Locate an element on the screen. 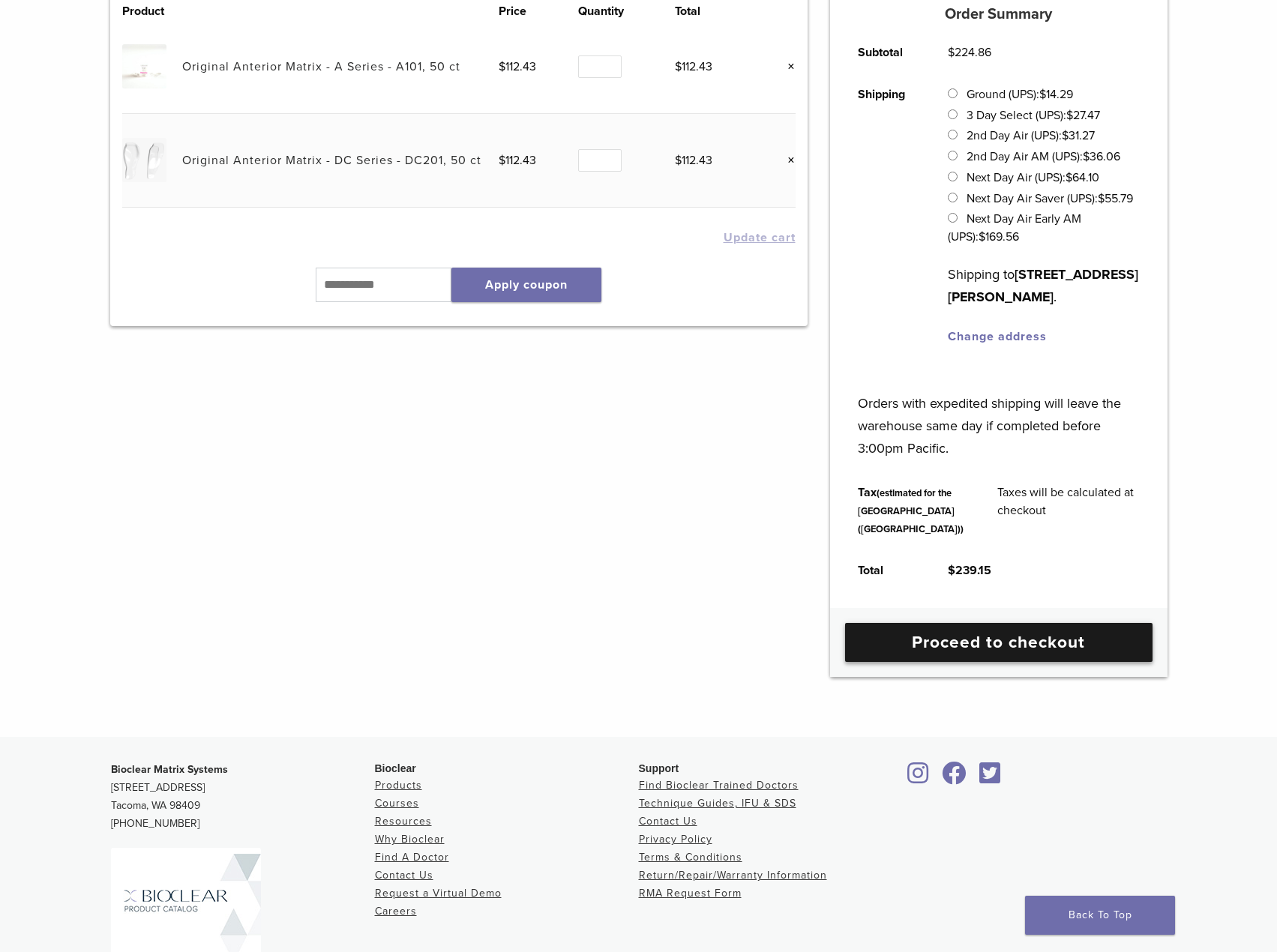 This screenshot has height=952, width=1277. label: Next Day Air (UPS): is located at coordinates (1032, 178).